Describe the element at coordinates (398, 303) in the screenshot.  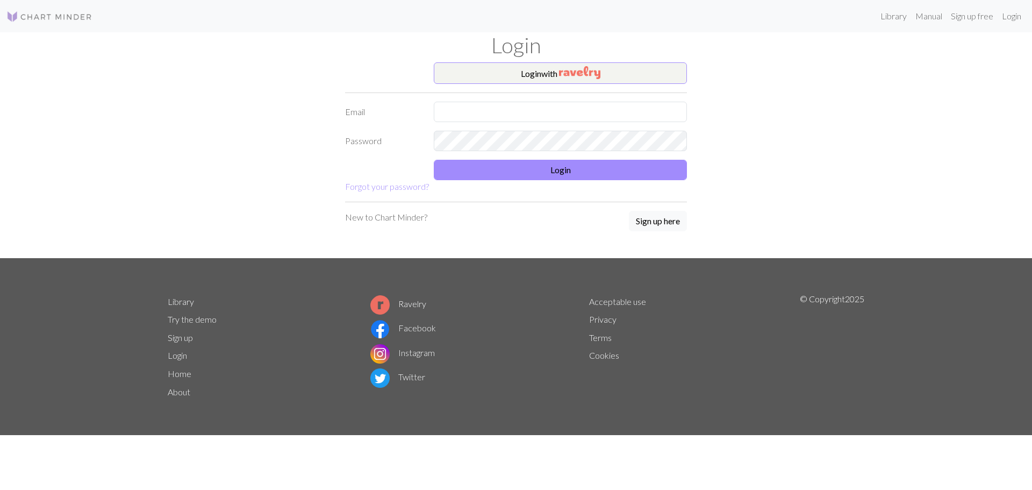
I see `a: Ravelry` at that location.